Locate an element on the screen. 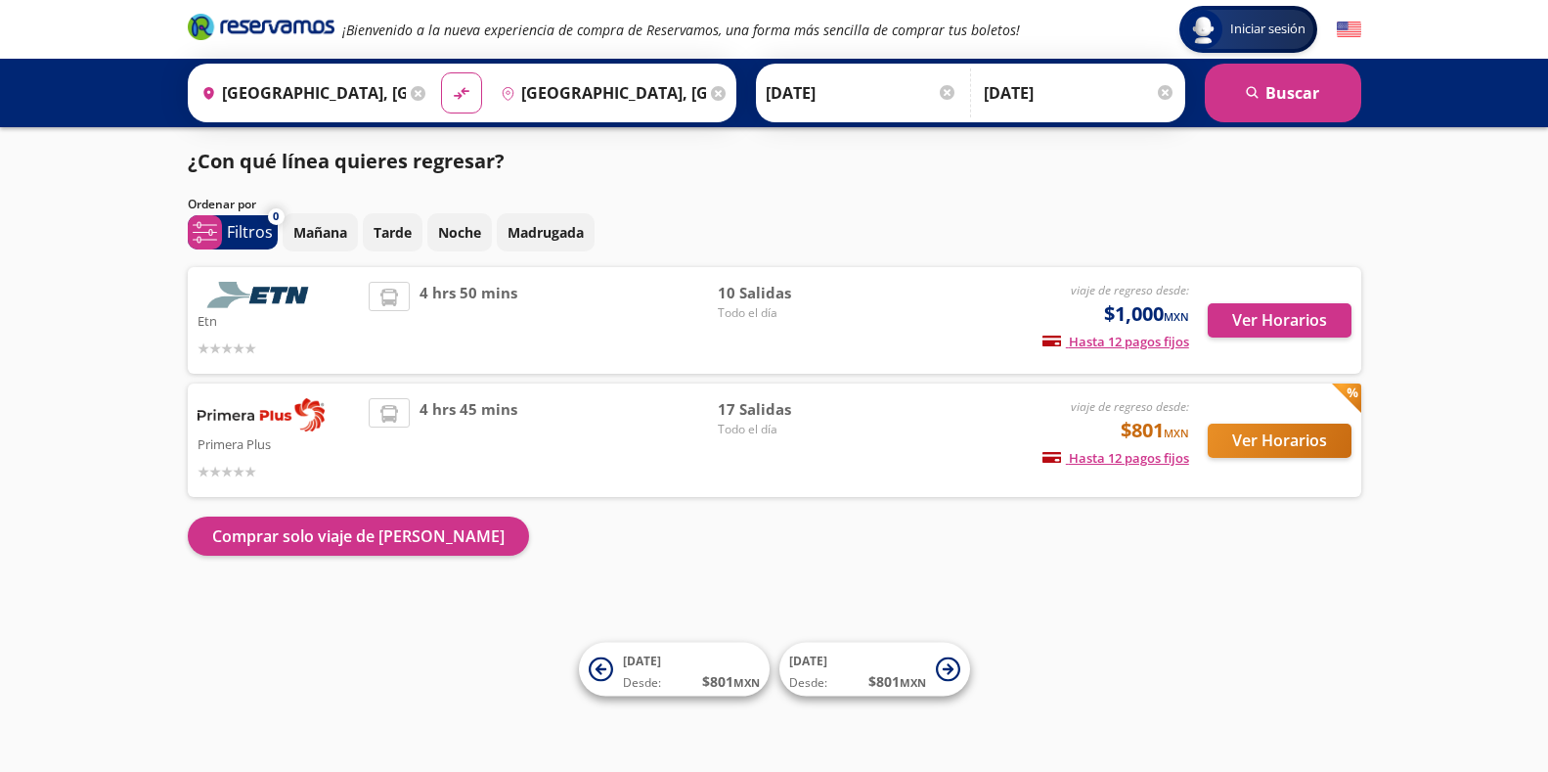  span: Iniciar sesión is located at coordinates (1268, 29).